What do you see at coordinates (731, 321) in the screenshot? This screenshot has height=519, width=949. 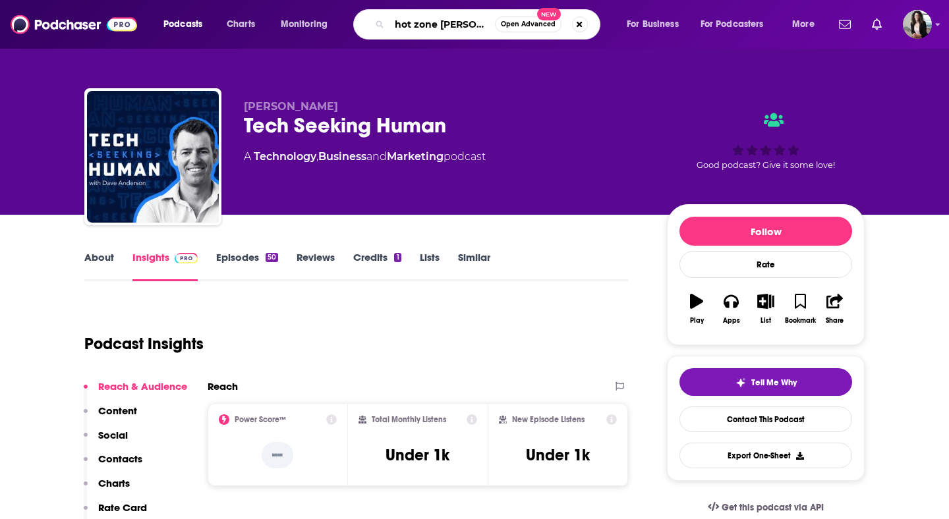 I see `div: Apps` at bounding box center [731, 321].